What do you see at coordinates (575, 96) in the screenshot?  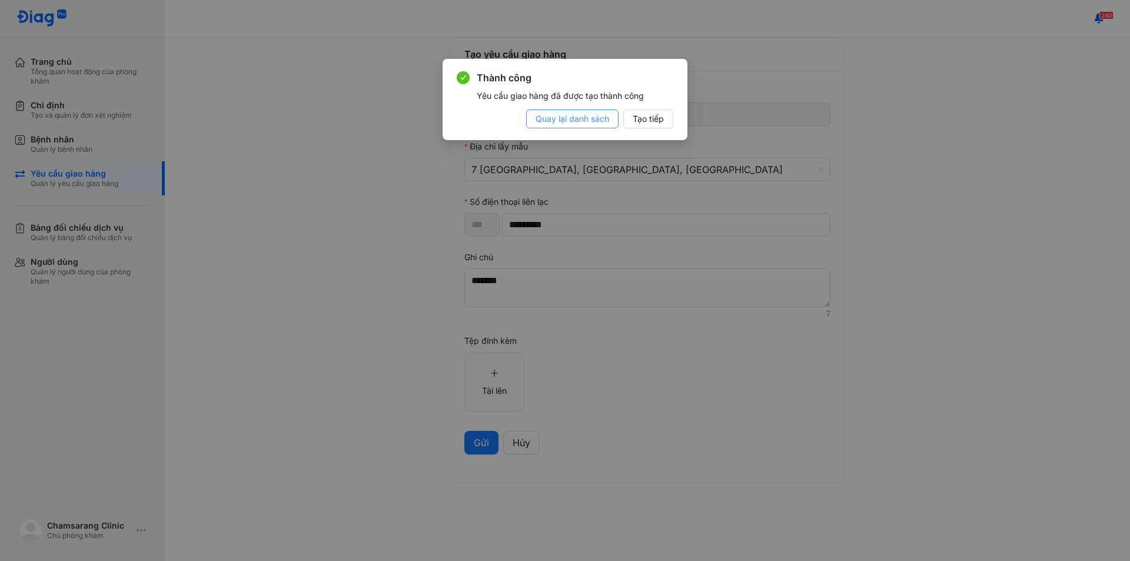 I see `div: Yêu cầu giao hàng đã được tạo thành công` at bounding box center [575, 96].